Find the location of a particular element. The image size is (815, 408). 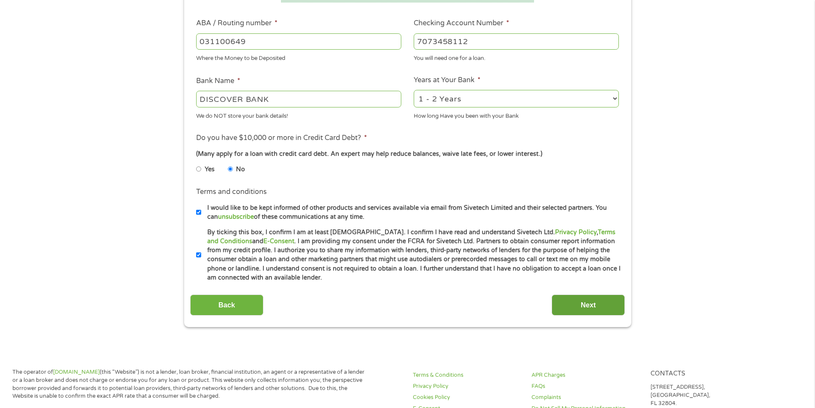

label: Terms and conditions is located at coordinates (231, 192).